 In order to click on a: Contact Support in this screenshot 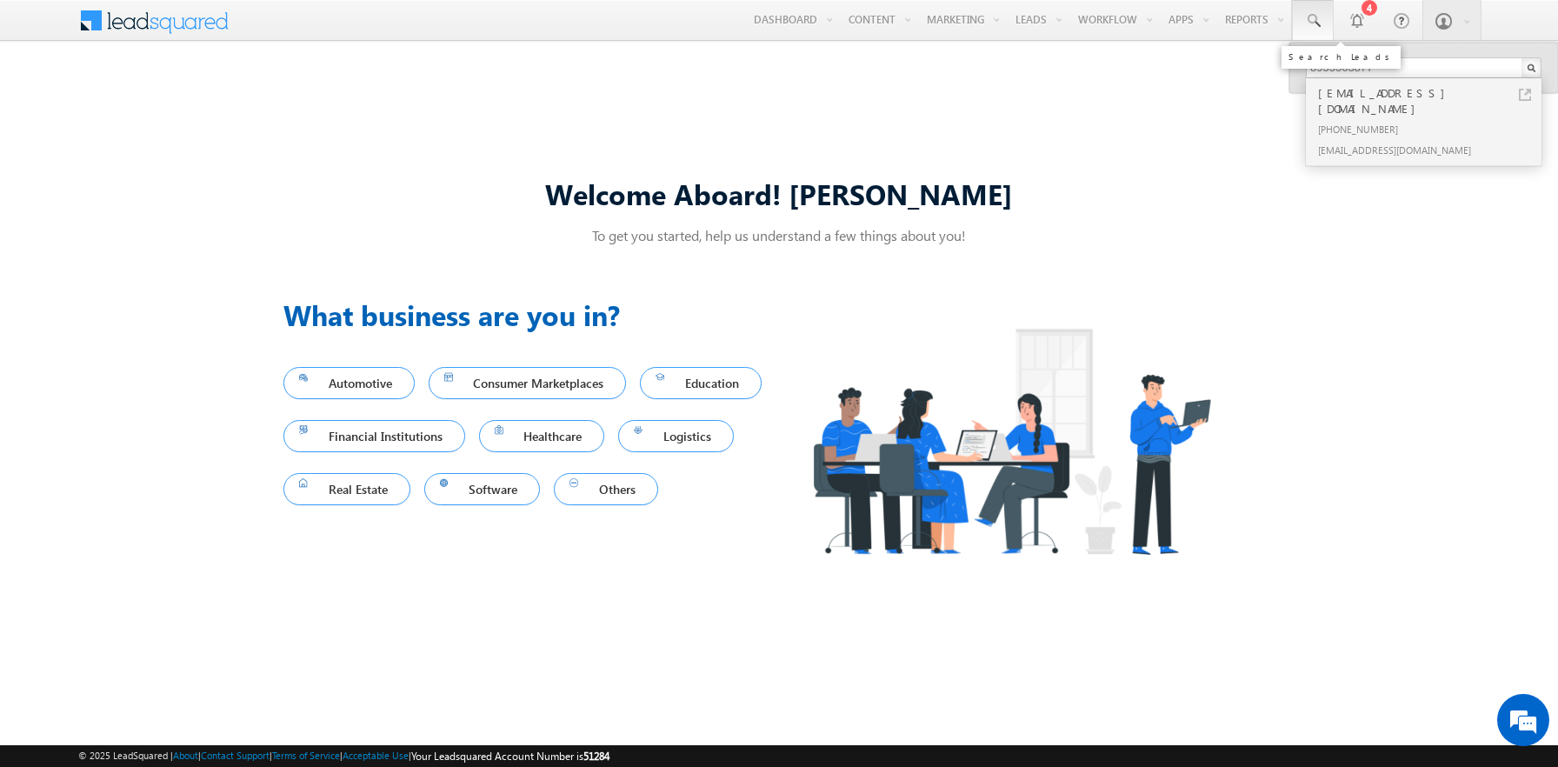, I will do `click(235, 755)`.